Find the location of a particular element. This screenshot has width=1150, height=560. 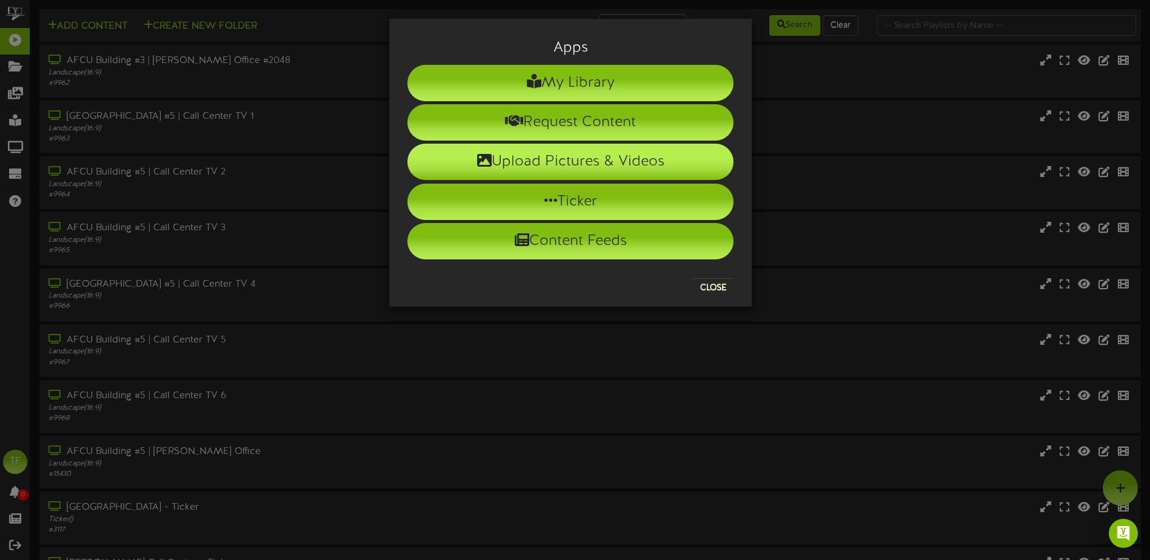

li: Upload Pictures & Videos is located at coordinates (571, 162).